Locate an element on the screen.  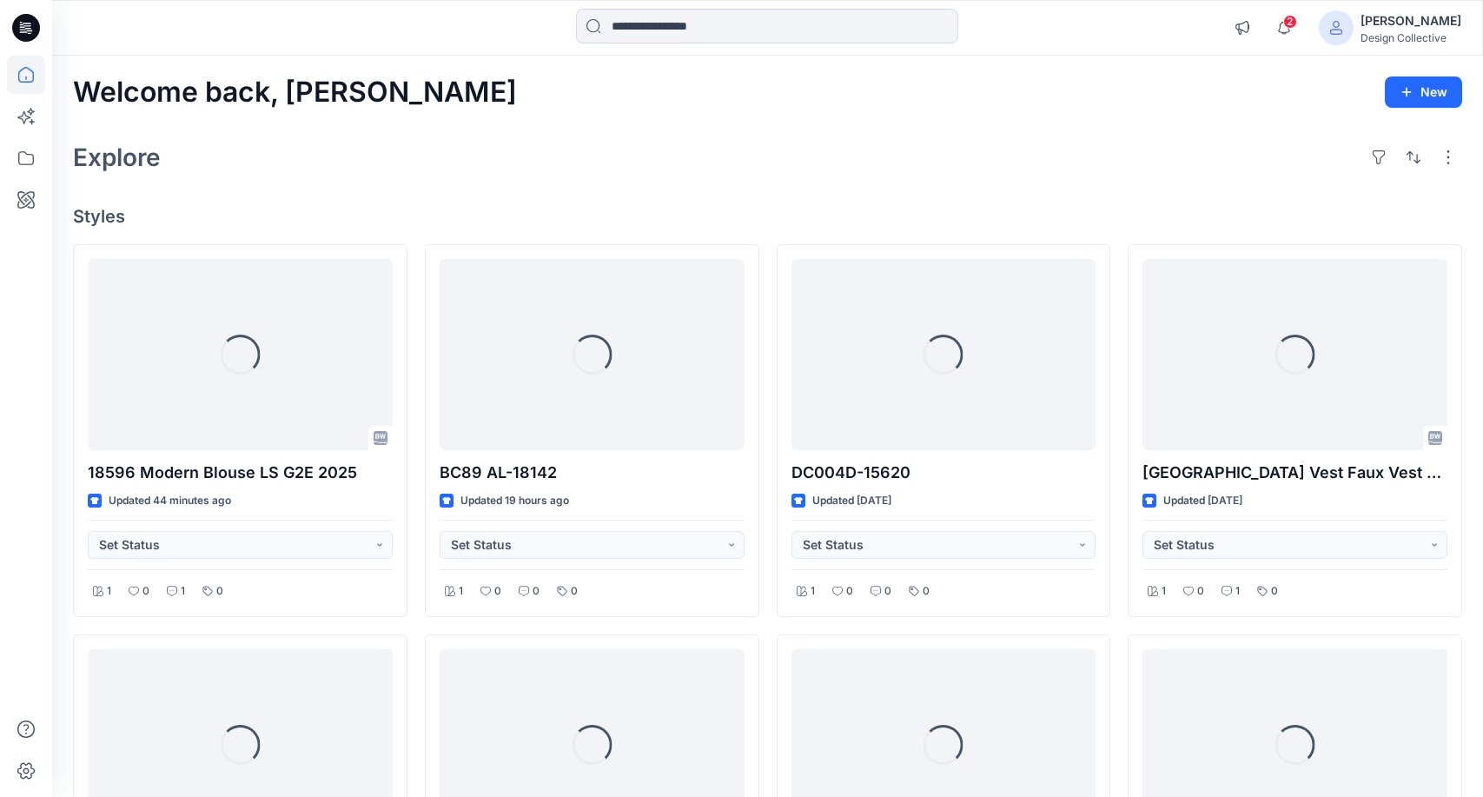
button: New is located at coordinates (1423, 92).